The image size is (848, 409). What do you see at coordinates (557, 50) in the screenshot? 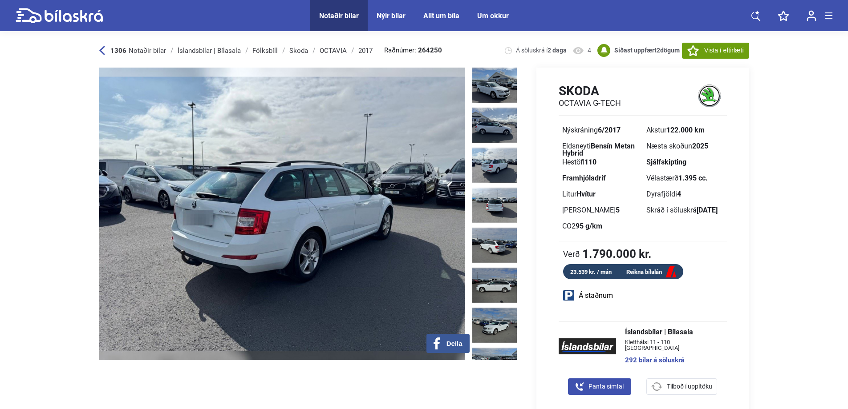
I see `b: 2 daga` at bounding box center [557, 50].